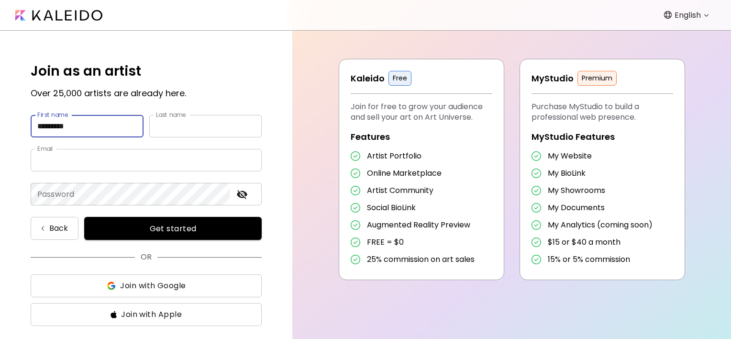 This screenshot has height=339, width=731. I want to click on button: ssJoin with Apple, so click(146, 314).